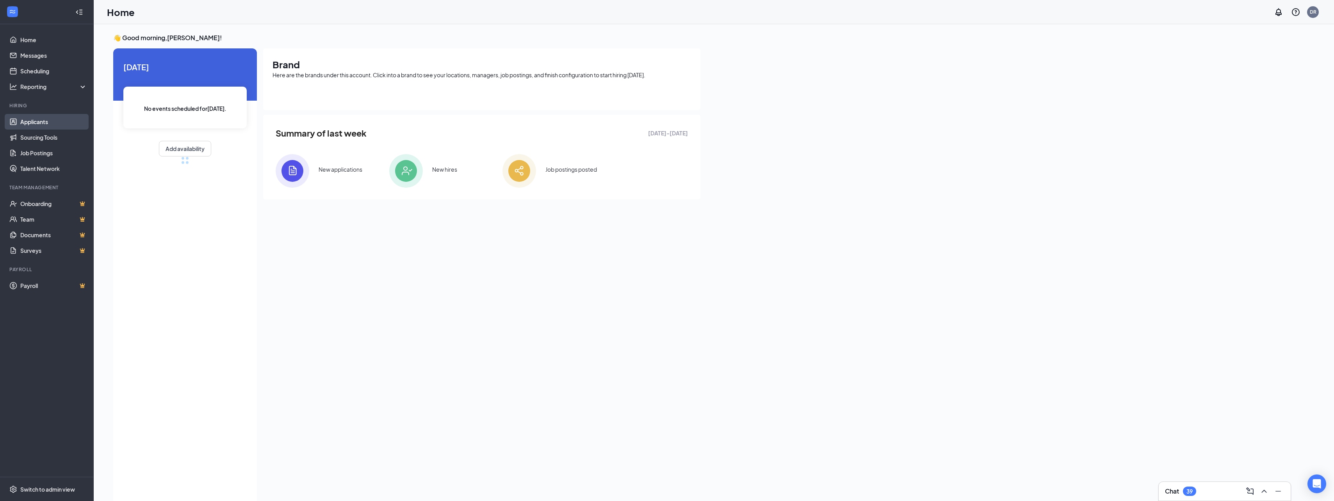  What do you see at coordinates (1264, 491) in the screenshot?
I see `svg: ChevronUp` at bounding box center [1264, 491].